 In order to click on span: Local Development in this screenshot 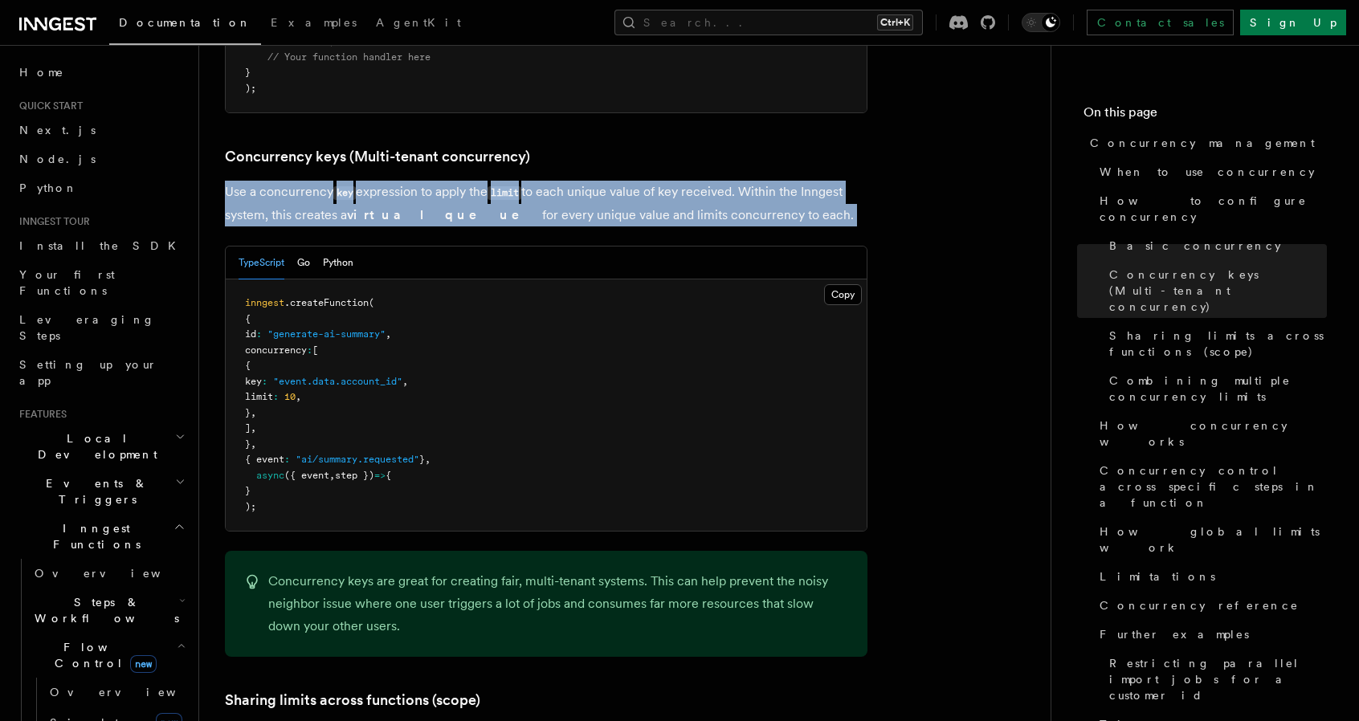, I will do `click(94, 447)`.